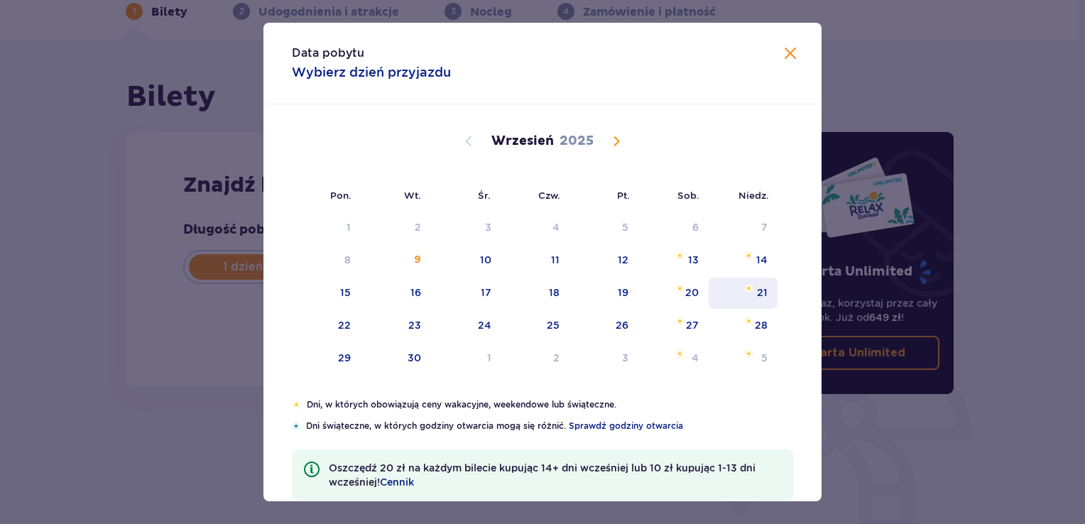 The height and width of the screenshot is (524, 1085). I want to click on td: czwartek, 2 października 2025, so click(535, 359).